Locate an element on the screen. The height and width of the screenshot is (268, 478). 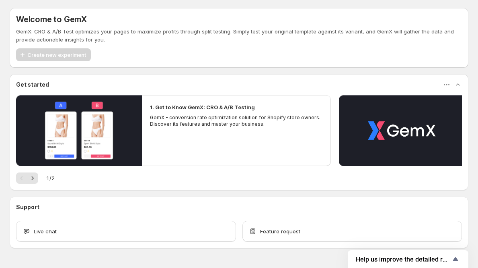
button: Show survey - Help us improve the detailed report for A/B campaigns is located at coordinates (408, 259).